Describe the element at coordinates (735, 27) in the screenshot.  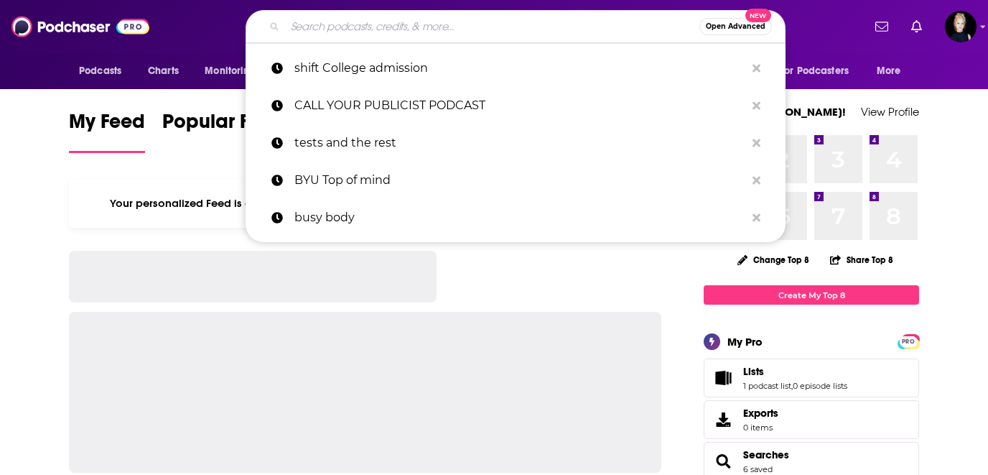
I see `span: Open Advanced` at that location.